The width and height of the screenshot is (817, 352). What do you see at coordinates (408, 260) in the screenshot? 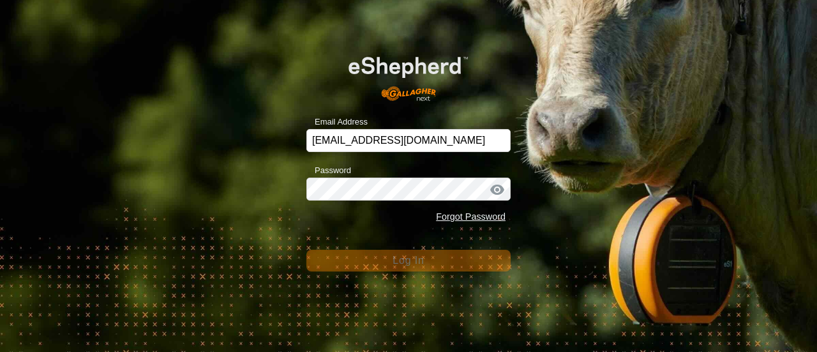
I see `button: Log In` at bounding box center [408, 260].